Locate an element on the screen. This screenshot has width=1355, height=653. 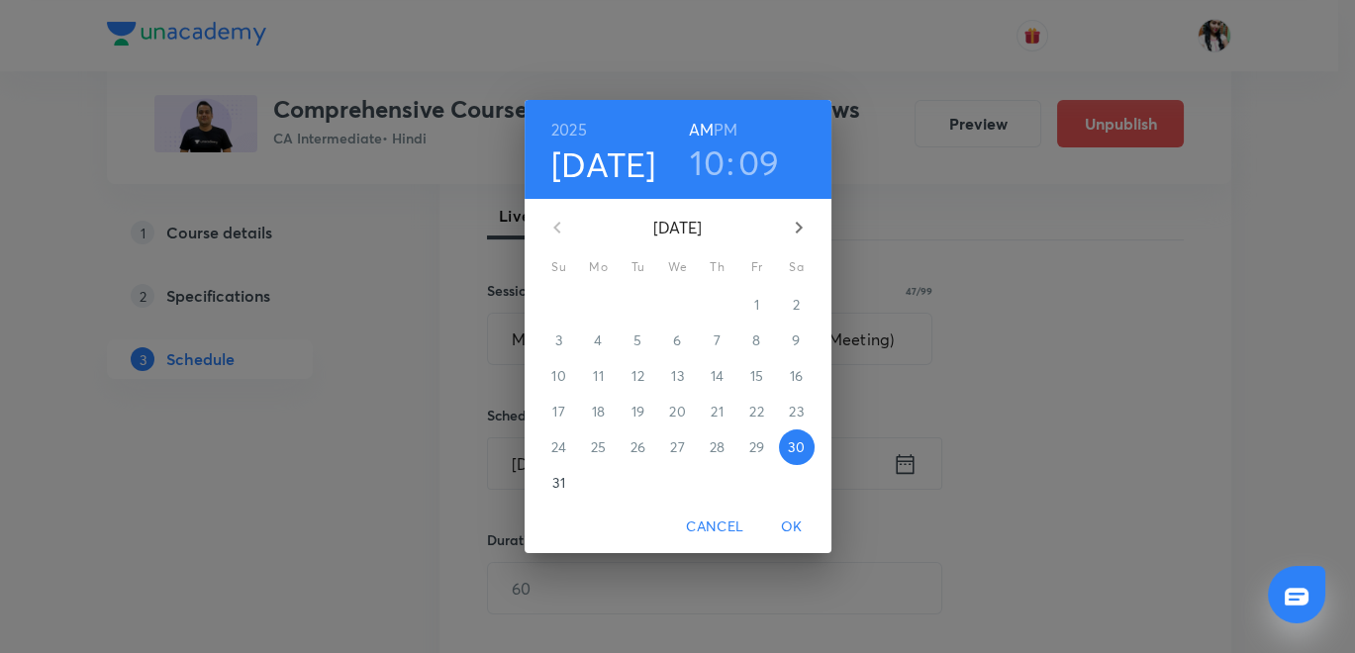
h6: AM is located at coordinates (701, 130).